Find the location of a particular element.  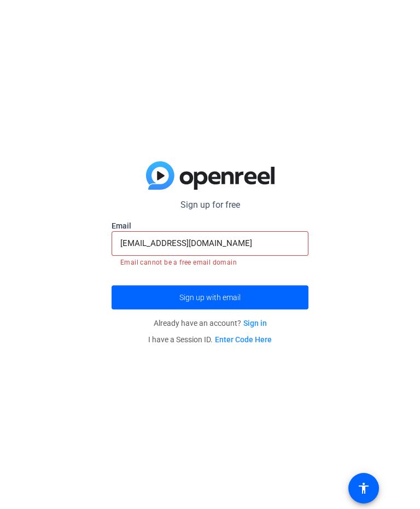

a: Sign in is located at coordinates (255, 323).